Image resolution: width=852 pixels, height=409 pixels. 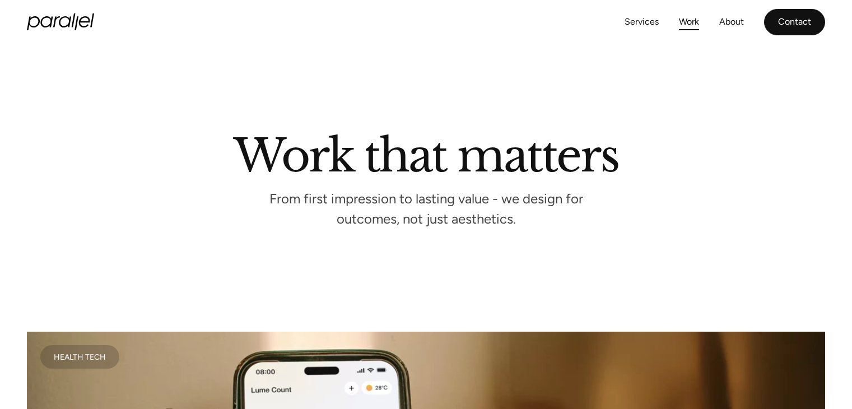 What do you see at coordinates (732, 22) in the screenshot?
I see `a: About` at bounding box center [732, 22].